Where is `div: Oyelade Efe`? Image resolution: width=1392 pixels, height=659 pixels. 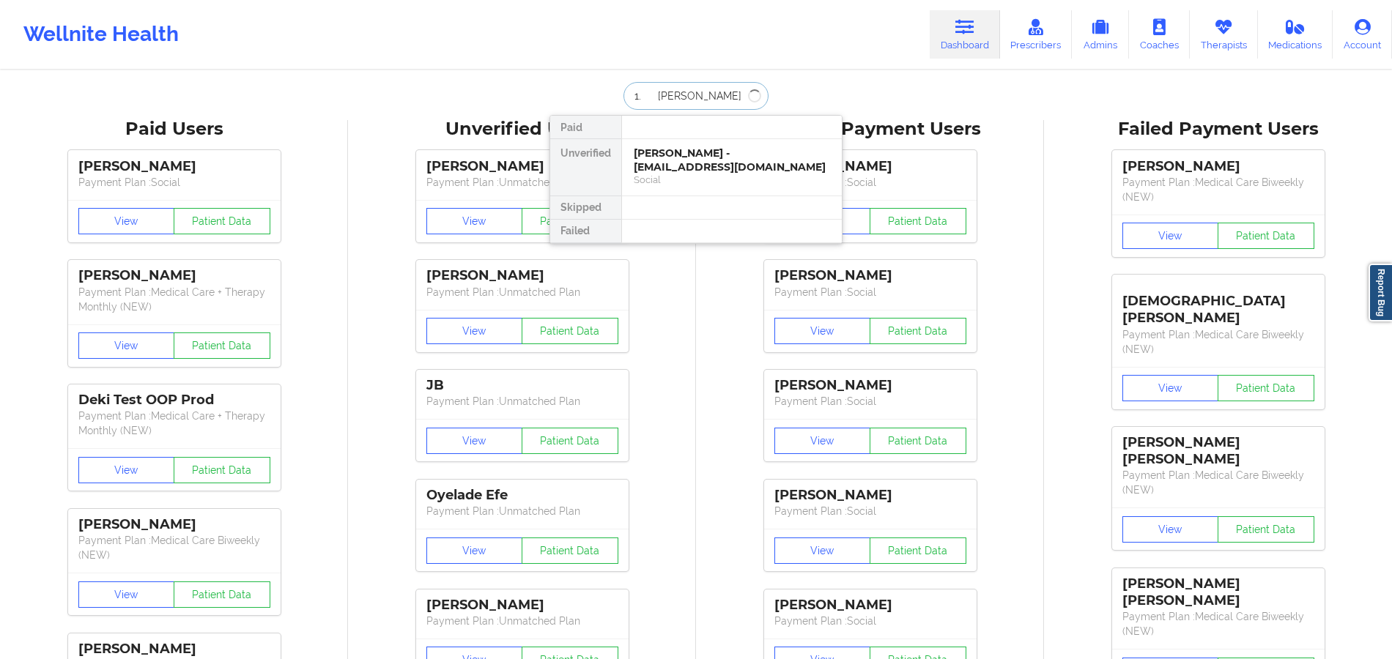
div: Oyelade Efe is located at coordinates (522, 495).